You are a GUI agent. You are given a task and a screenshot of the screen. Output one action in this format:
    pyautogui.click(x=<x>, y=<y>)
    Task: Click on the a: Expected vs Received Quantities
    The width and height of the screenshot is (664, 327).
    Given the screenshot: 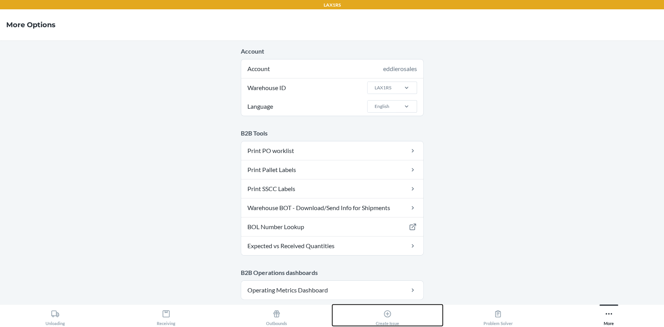 What is the action you would take?
    pyautogui.click(x=332, y=246)
    